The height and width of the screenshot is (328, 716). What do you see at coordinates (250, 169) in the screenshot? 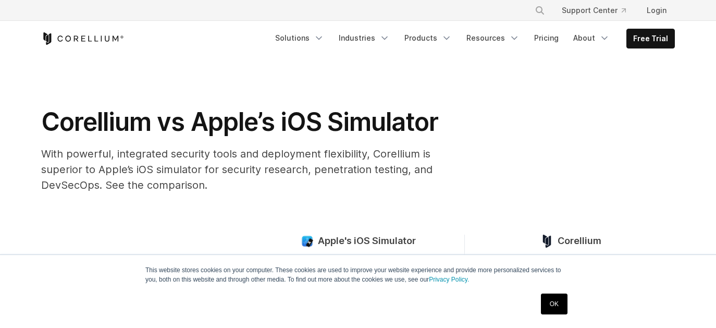
I see `p: With powerful, integrated security tools and deployment flexibility, Corellium is superior to App...` at bounding box center [250, 169].